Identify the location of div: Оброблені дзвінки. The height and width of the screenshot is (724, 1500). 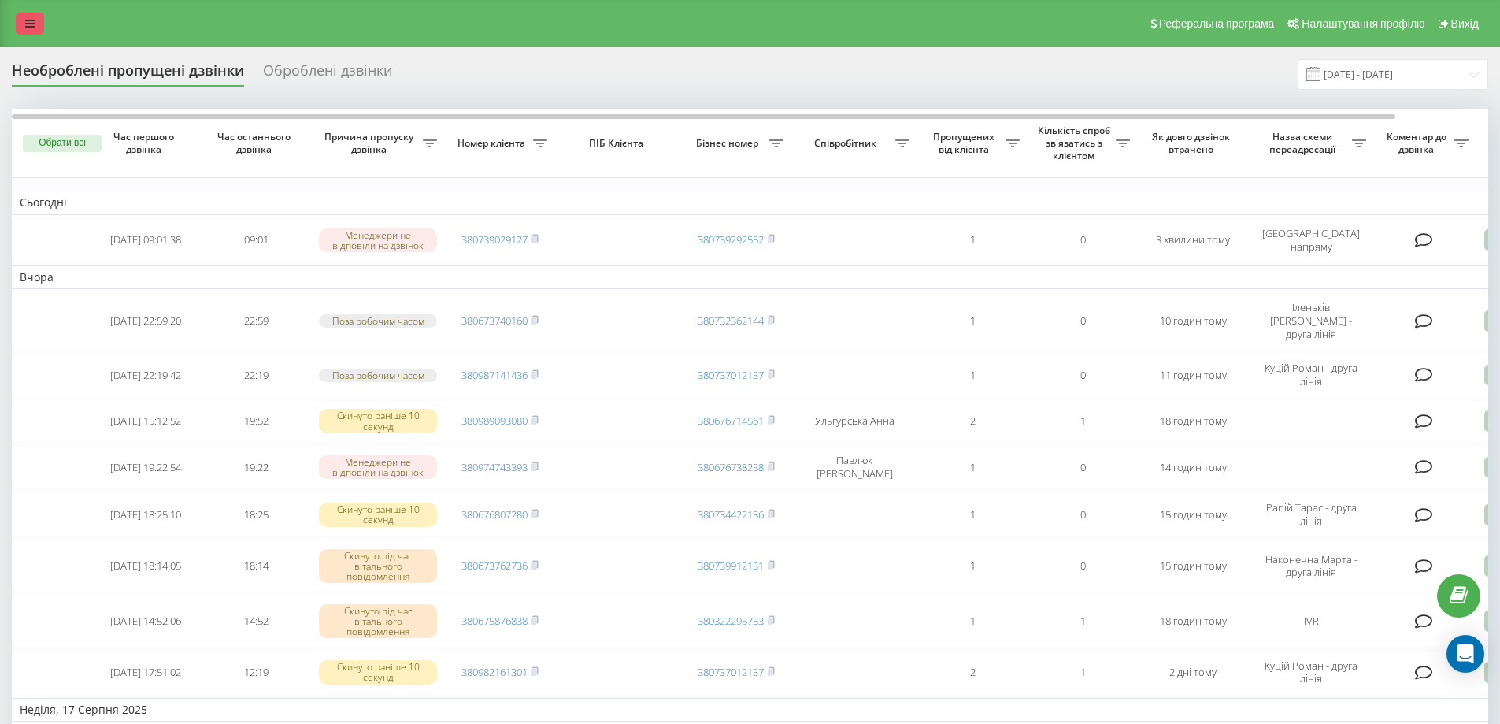
(328, 74).